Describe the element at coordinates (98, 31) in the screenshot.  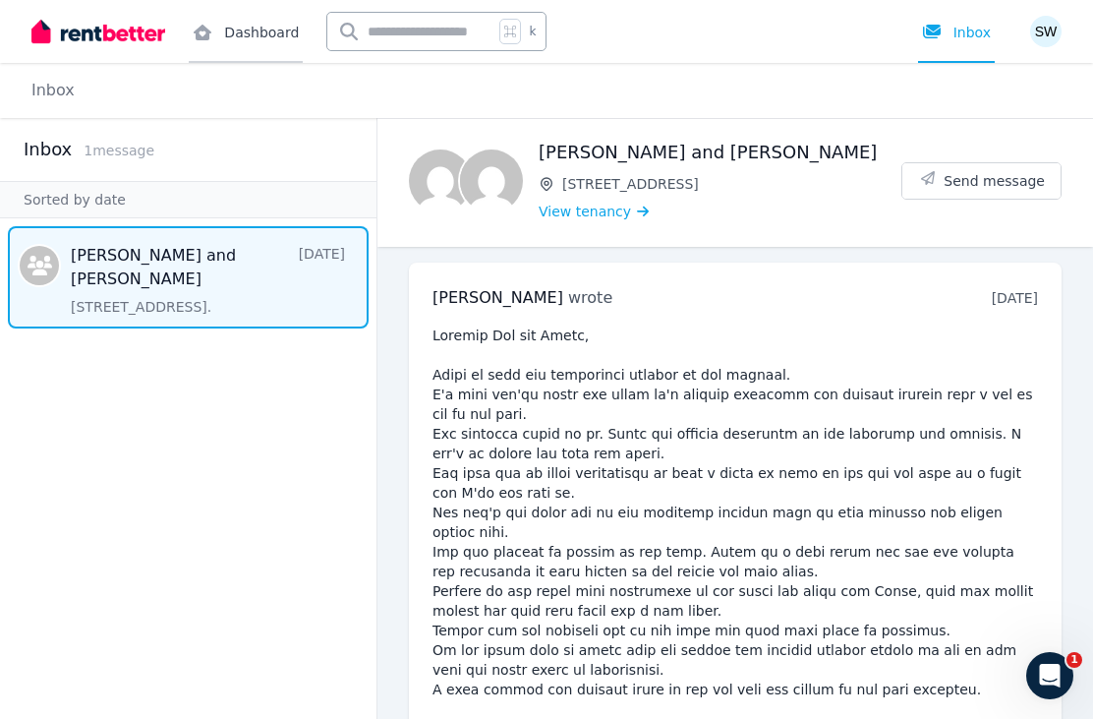
I see `img: RentBetter` at that location.